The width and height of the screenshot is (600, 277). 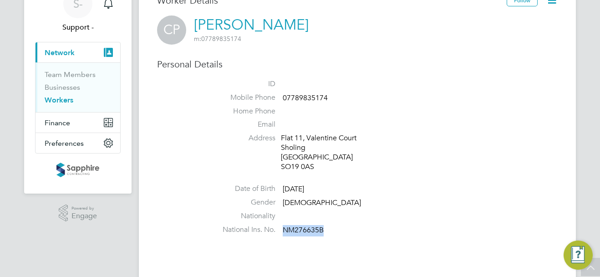 What do you see at coordinates (84, 216) in the screenshot?
I see `span: Engage` at bounding box center [84, 216].